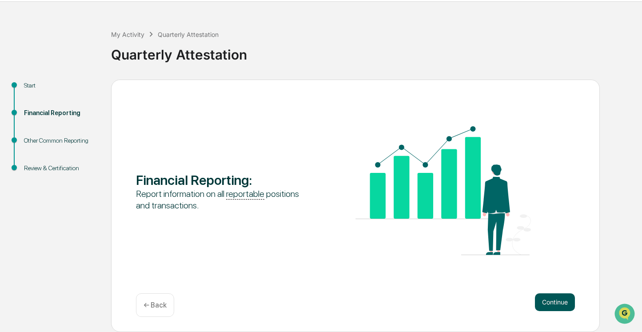 Image resolution: width=642 pixels, height=332 pixels. Describe the element at coordinates (224, 180) in the screenshot. I see `div: Financial Reporting :` at that location.